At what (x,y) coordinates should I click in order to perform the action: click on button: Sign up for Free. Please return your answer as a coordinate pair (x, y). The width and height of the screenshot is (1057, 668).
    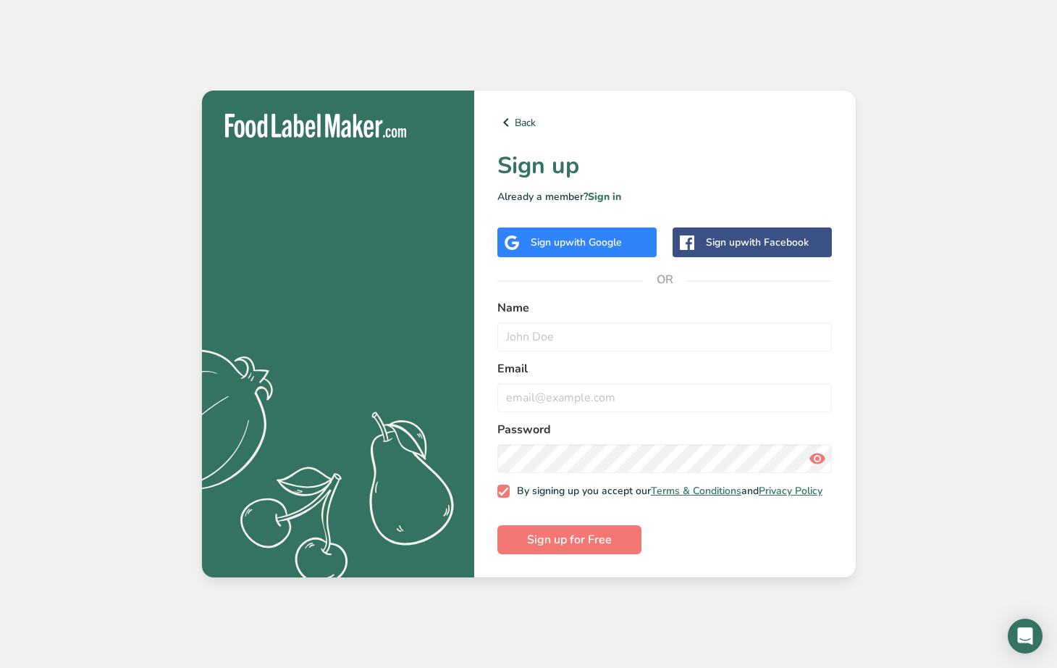
    Looking at the image, I should click on (569, 540).